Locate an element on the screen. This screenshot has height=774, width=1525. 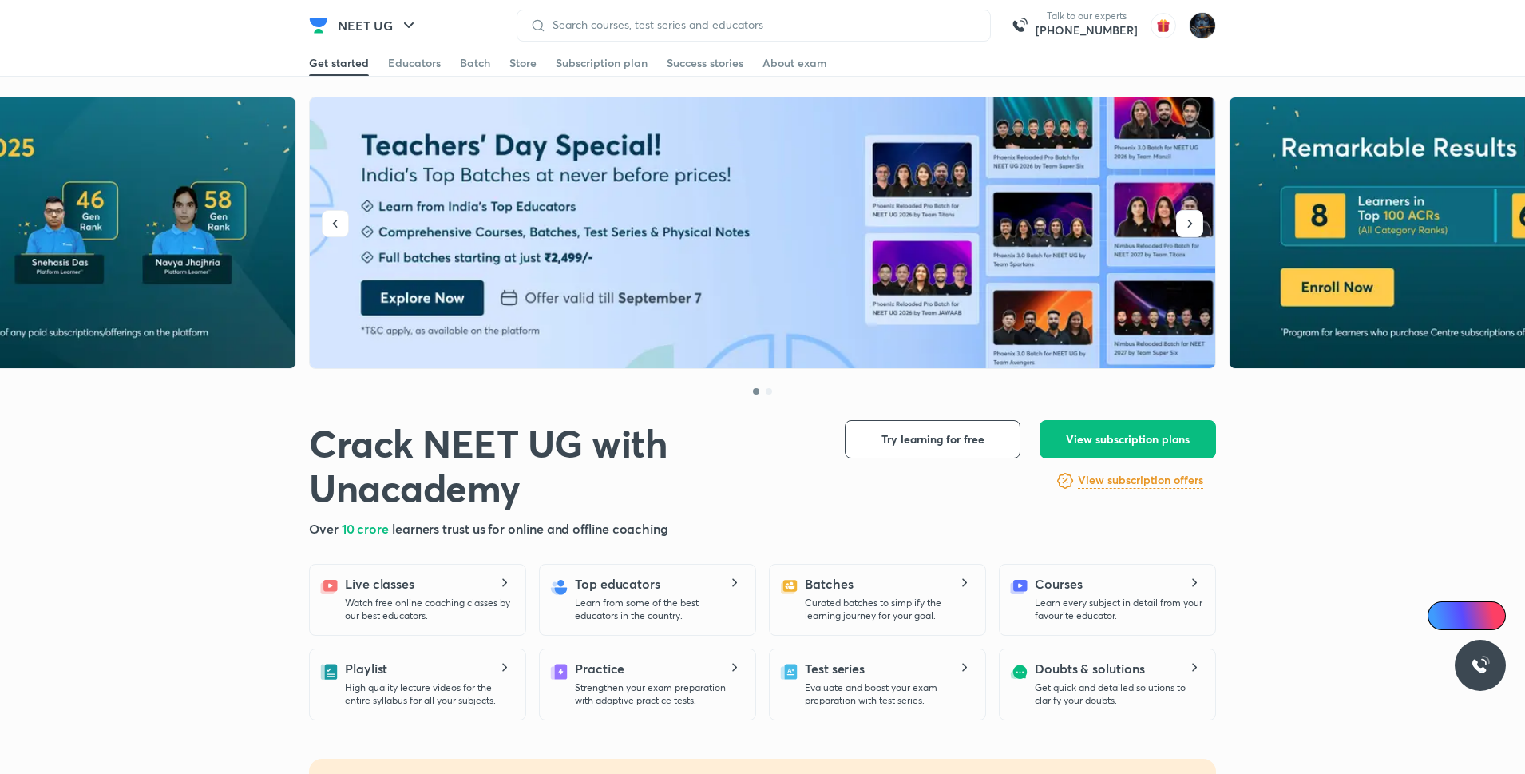
div: Educators is located at coordinates (414, 63).